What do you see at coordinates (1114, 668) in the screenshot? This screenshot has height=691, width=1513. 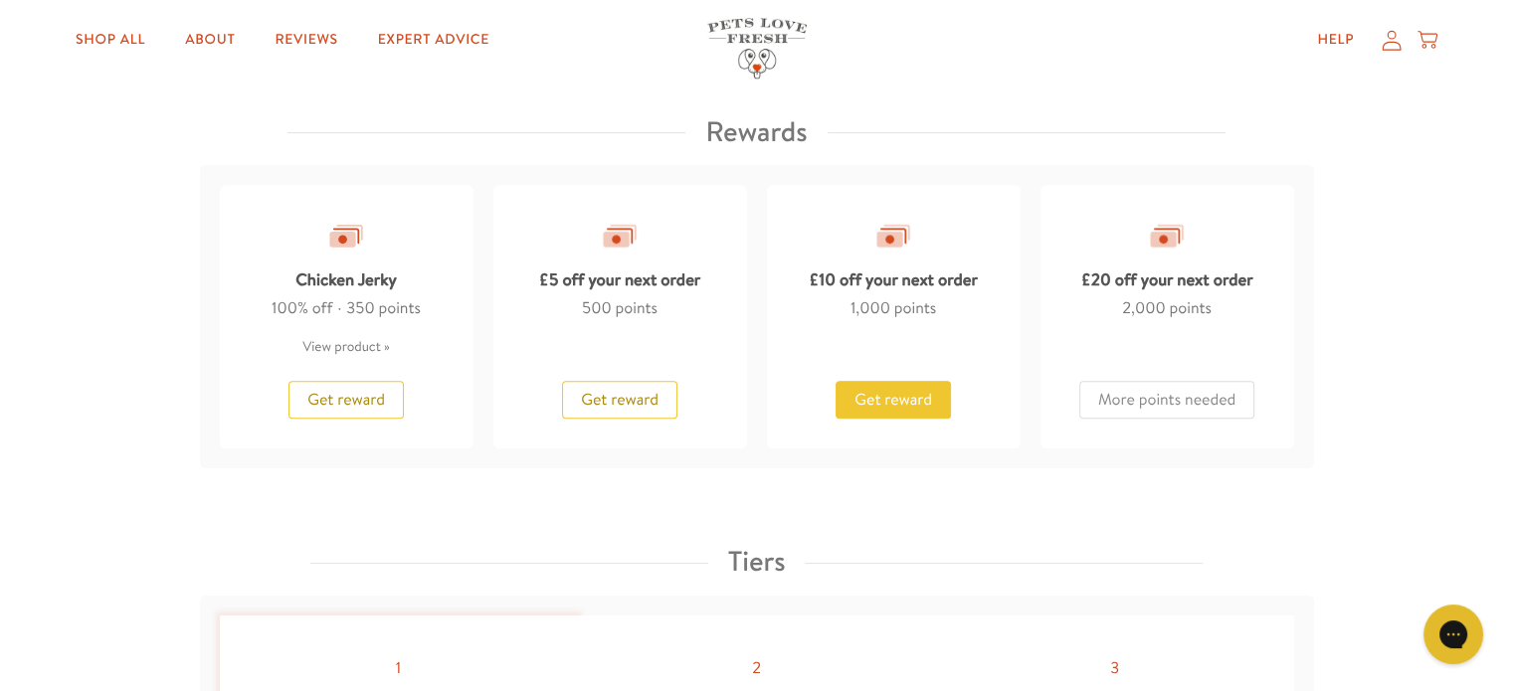 I see `div: 3` at bounding box center [1114, 668].